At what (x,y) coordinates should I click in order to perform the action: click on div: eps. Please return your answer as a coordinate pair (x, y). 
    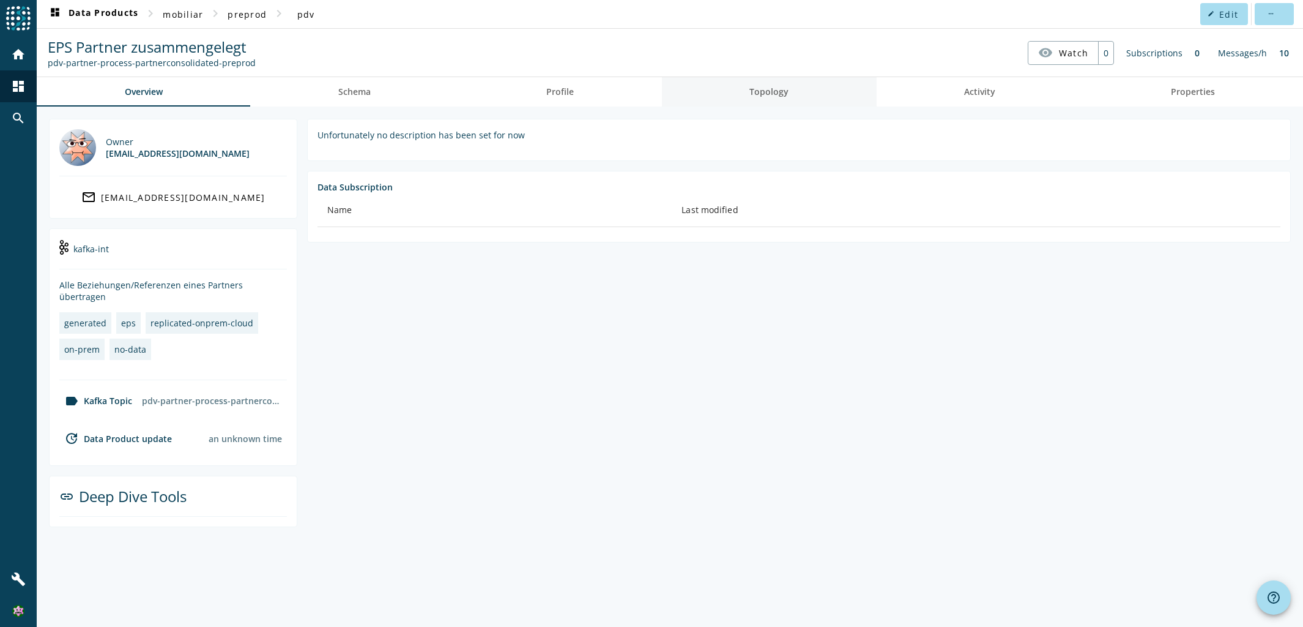
    Looking at the image, I should click on (128, 322).